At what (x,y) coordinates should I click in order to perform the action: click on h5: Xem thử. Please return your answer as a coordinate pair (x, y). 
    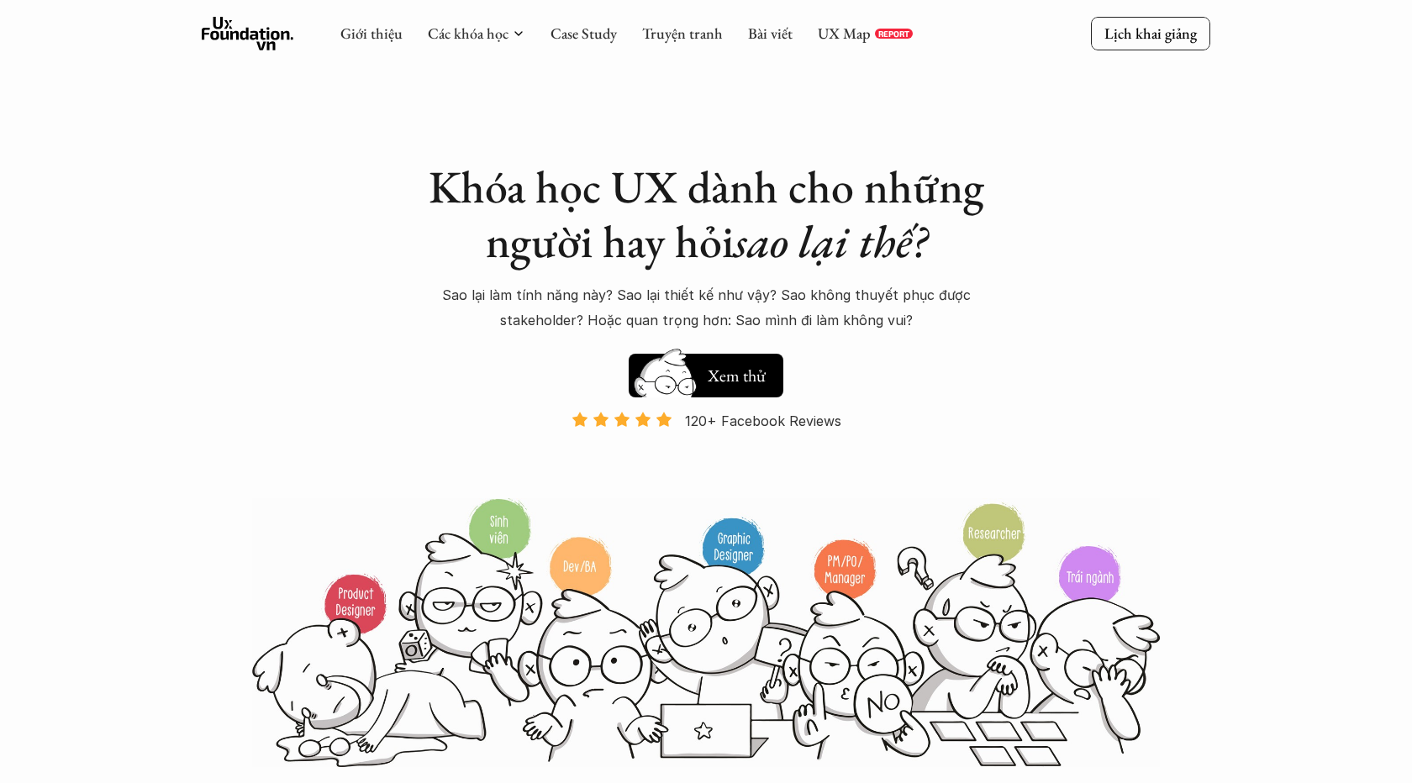
    Looking at the image, I should click on (736, 376).